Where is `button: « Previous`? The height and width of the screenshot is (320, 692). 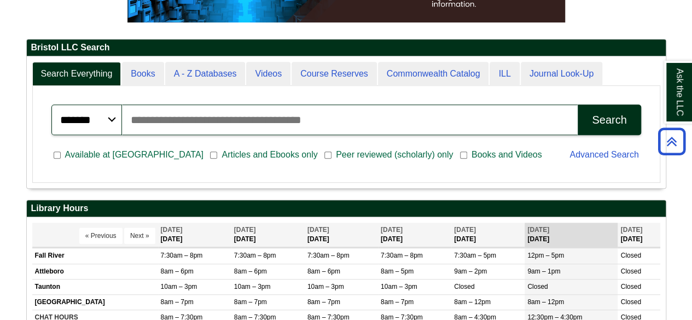 button: « Previous is located at coordinates (101, 236).